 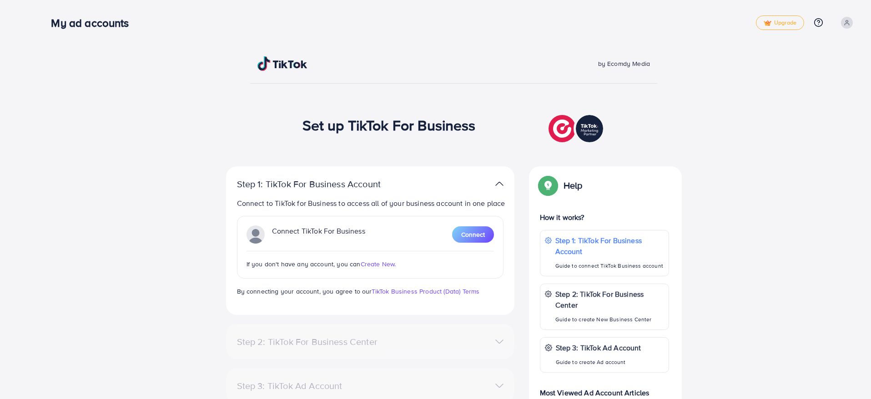 What do you see at coordinates (609, 300) in the screenshot?
I see `p: Step 2: TikTok For Business Center` at bounding box center [609, 300].